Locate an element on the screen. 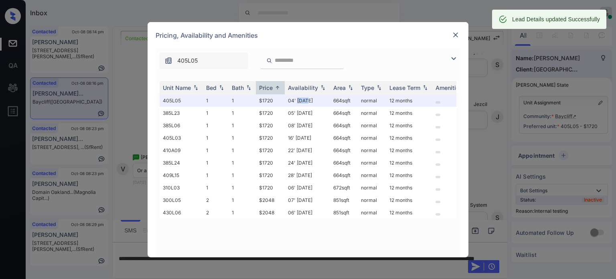 This screenshot has height=279, width=616. td: 385L24 is located at coordinates (181, 162).